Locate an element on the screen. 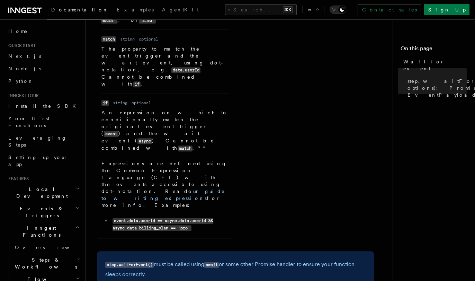 This screenshot has width=475, height=281. button: Toggle dark mode is located at coordinates (338, 10).